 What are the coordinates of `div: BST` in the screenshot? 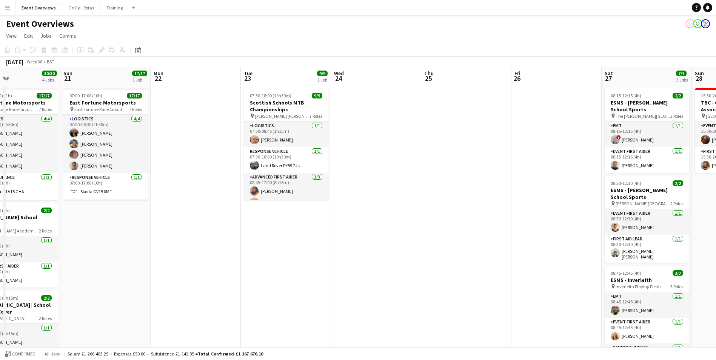 It's located at (51, 61).